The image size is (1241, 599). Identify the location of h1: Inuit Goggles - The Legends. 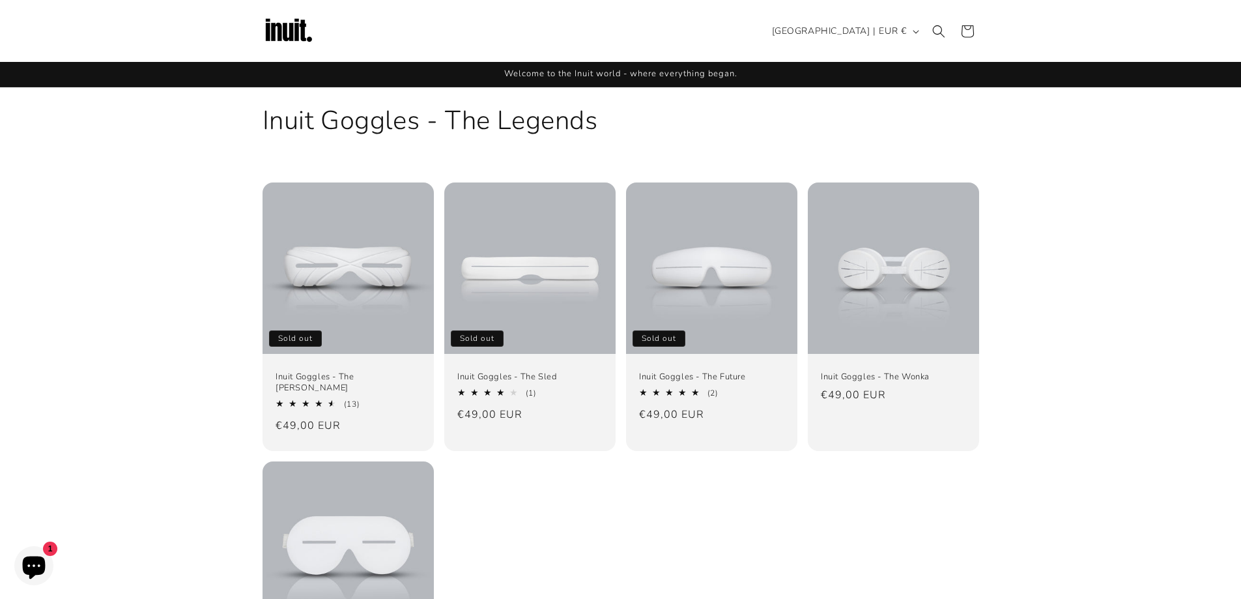
(621, 121).